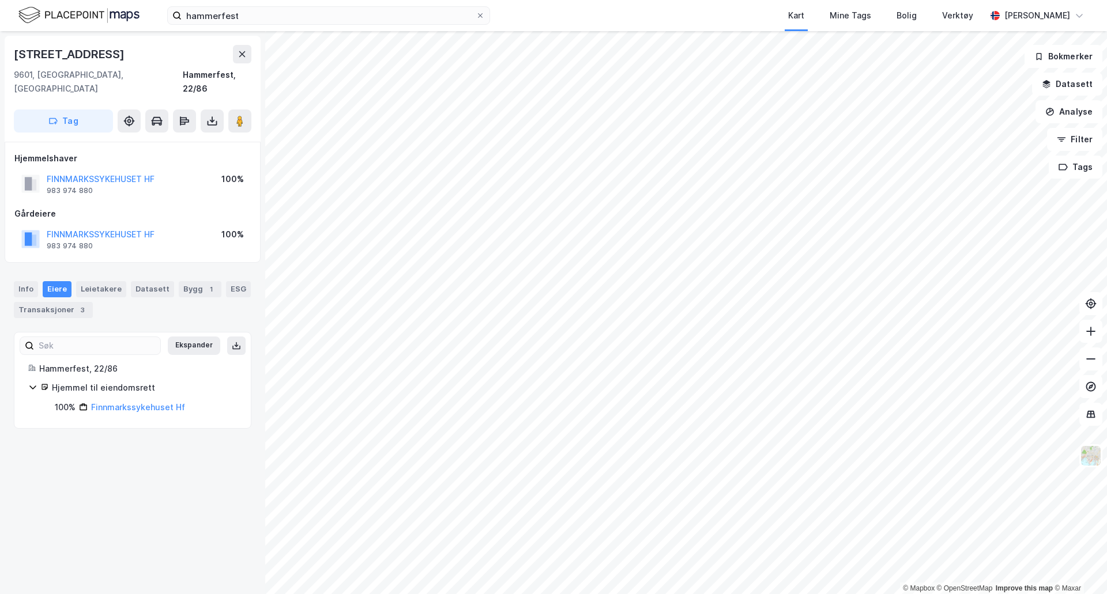  What do you see at coordinates (1078, 567) in the screenshot?
I see `div: Kontrollprogram for chat` at bounding box center [1078, 567].